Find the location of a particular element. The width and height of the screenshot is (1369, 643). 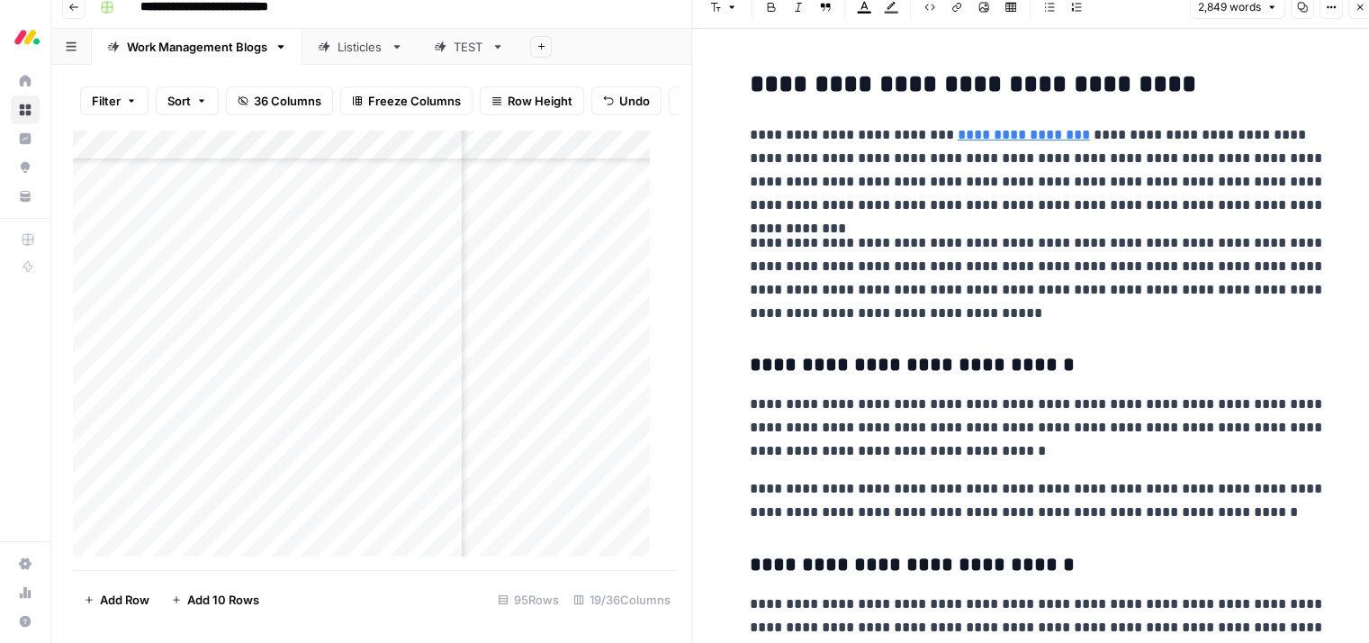

div: Work Management Blogs is located at coordinates (197, 47).